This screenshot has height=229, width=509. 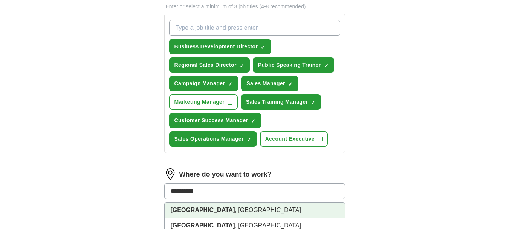 What do you see at coordinates (289, 65) in the screenshot?
I see `span: Public Speaking Trainer` at bounding box center [289, 65].